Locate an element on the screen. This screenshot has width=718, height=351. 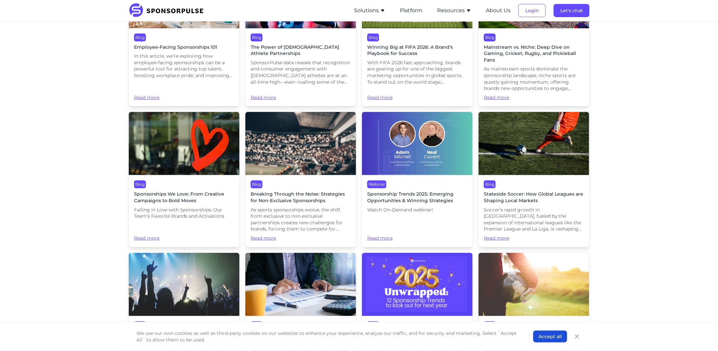
div: Chat Widget is located at coordinates (702, 335).